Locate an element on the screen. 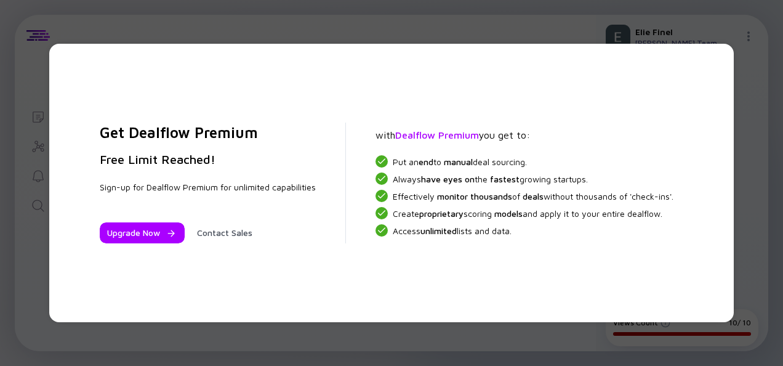 Image resolution: width=783 pixels, height=366 pixels. span: deals is located at coordinates (533, 196).